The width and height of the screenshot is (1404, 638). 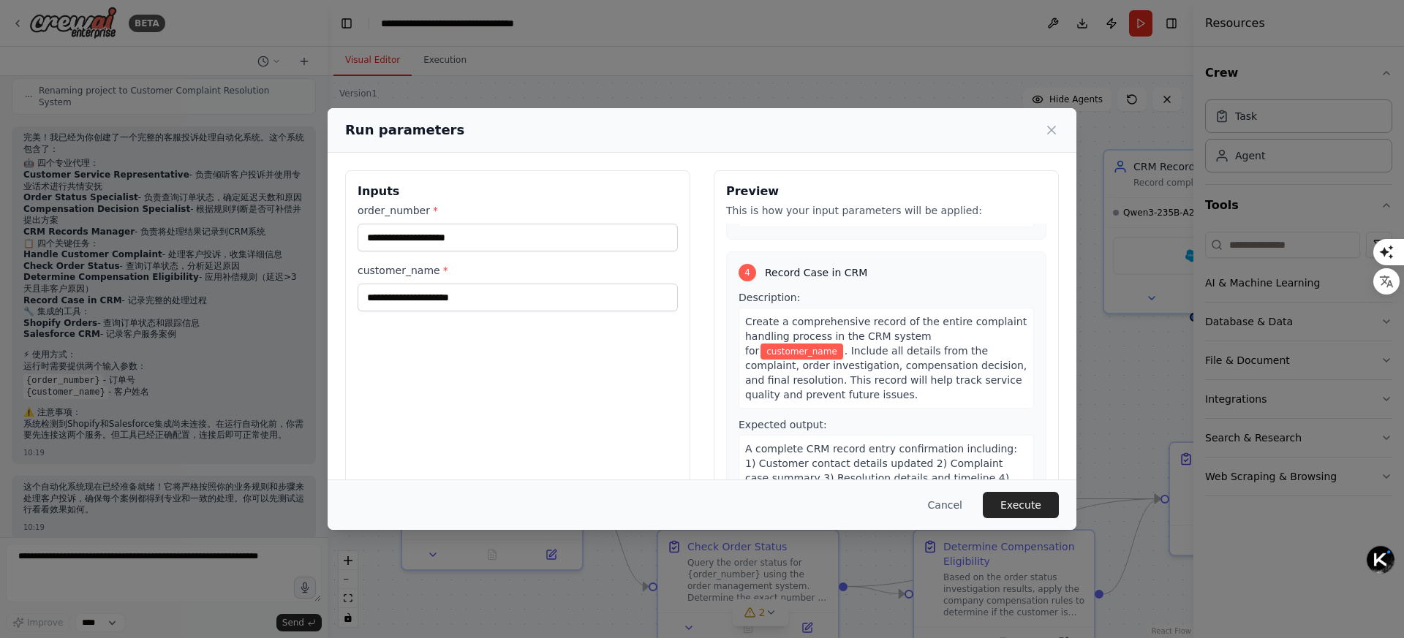 I want to click on button: Execute, so click(x=1021, y=505).